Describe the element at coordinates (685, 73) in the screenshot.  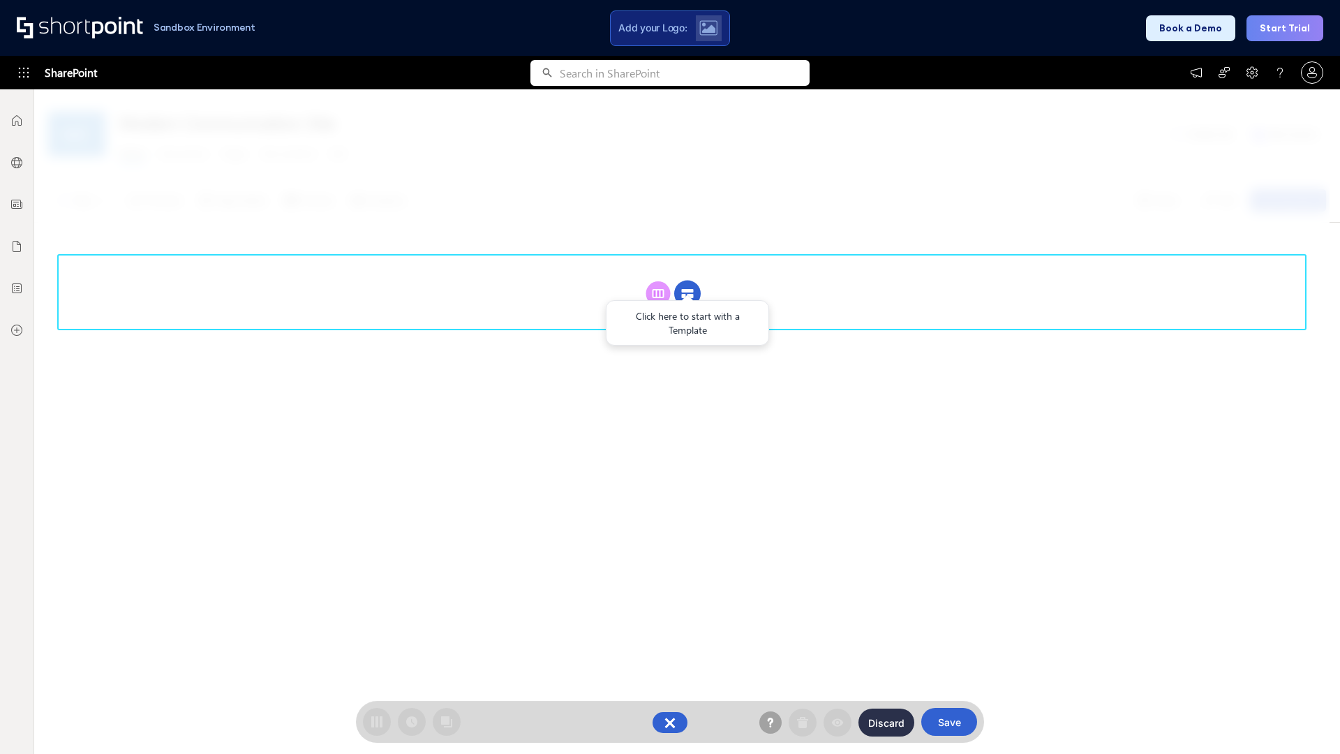
I see `input: Search in SharePoint` at that location.